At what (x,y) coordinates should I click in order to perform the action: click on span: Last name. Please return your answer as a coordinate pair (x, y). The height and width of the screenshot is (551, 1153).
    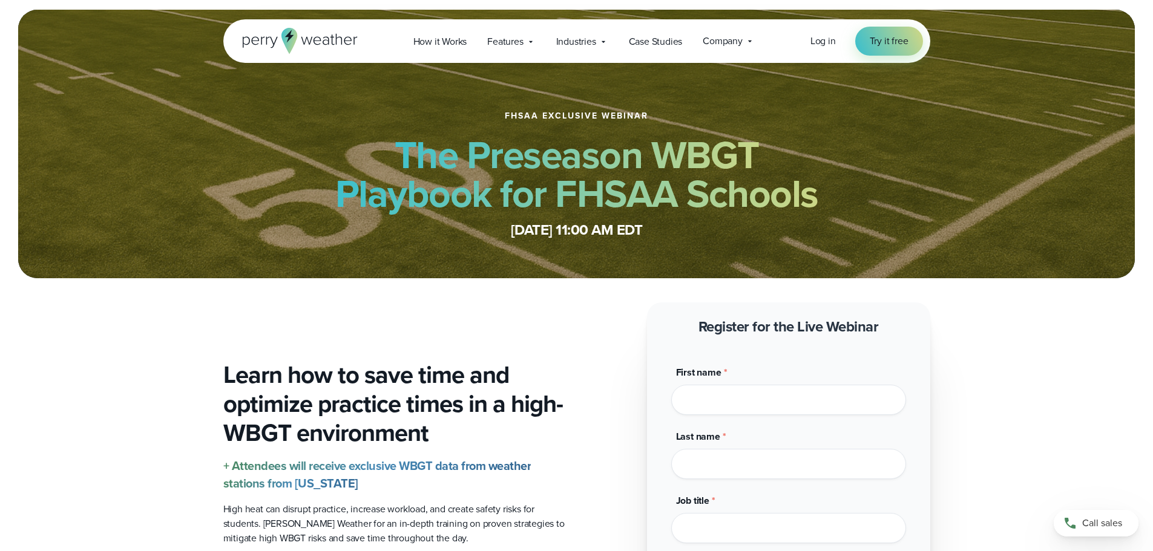
    Looking at the image, I should click on (698, 436).